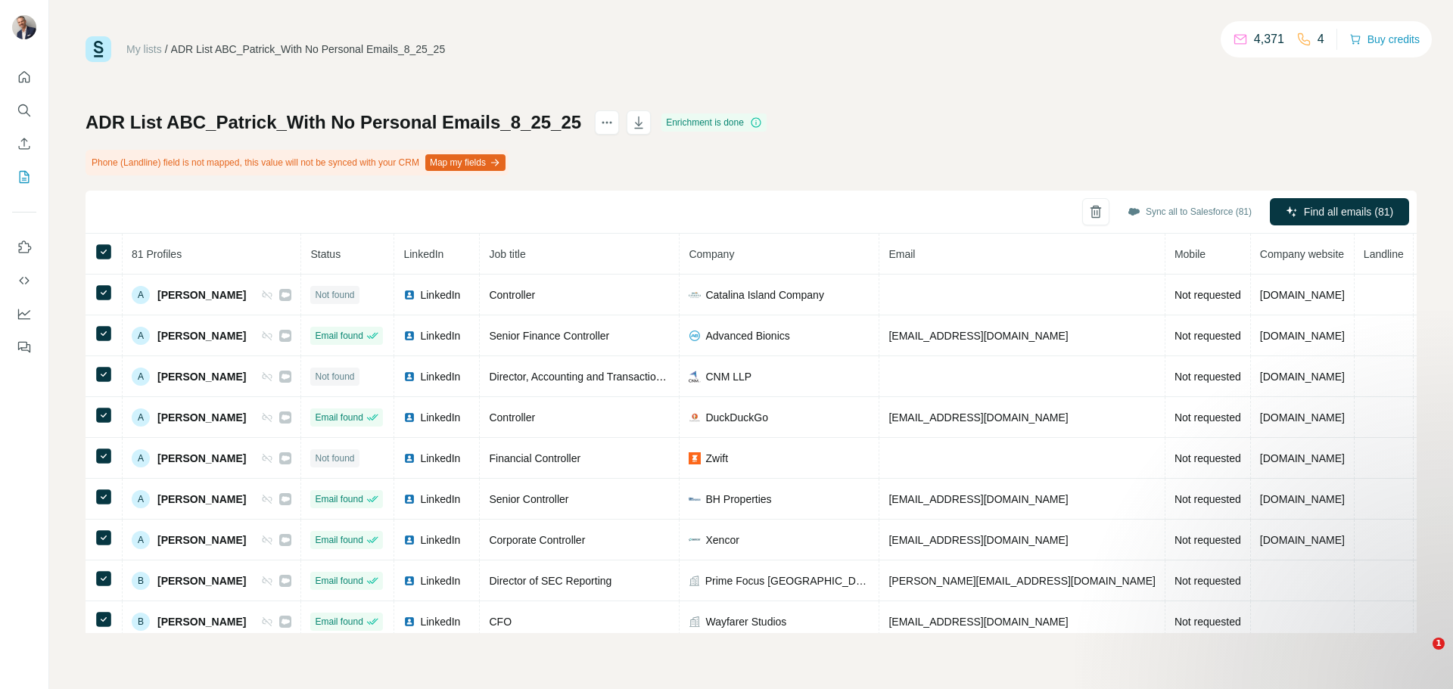 This screenshot has width=1453, height=689. What do you see at coordinates (550, 581) in the screenshot?
I see `span: Director of SEC Reporting` at bounding box center [550, 581].